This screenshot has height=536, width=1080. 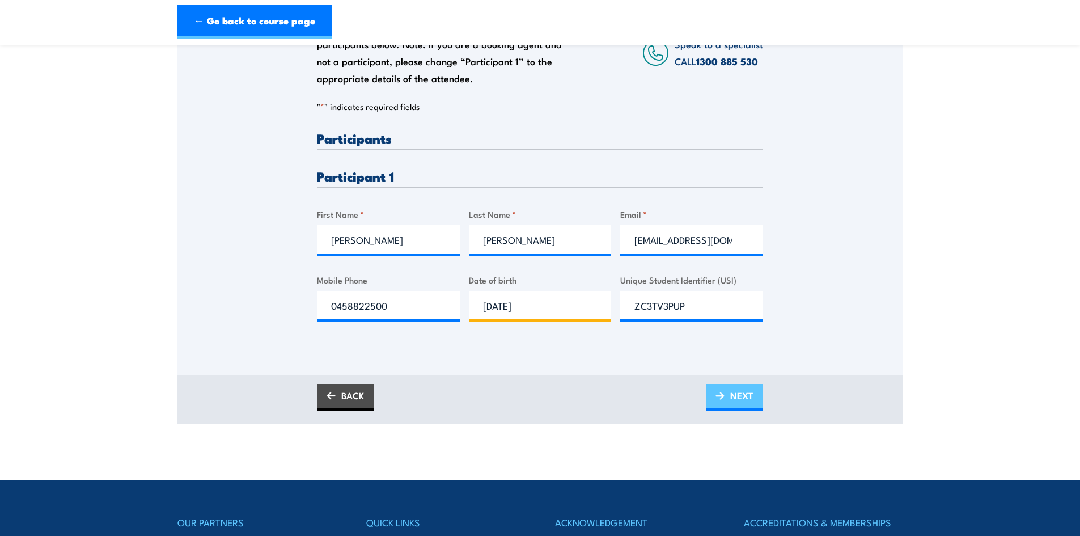 I want to click on a: NEXT, so click(x=734, y=397).